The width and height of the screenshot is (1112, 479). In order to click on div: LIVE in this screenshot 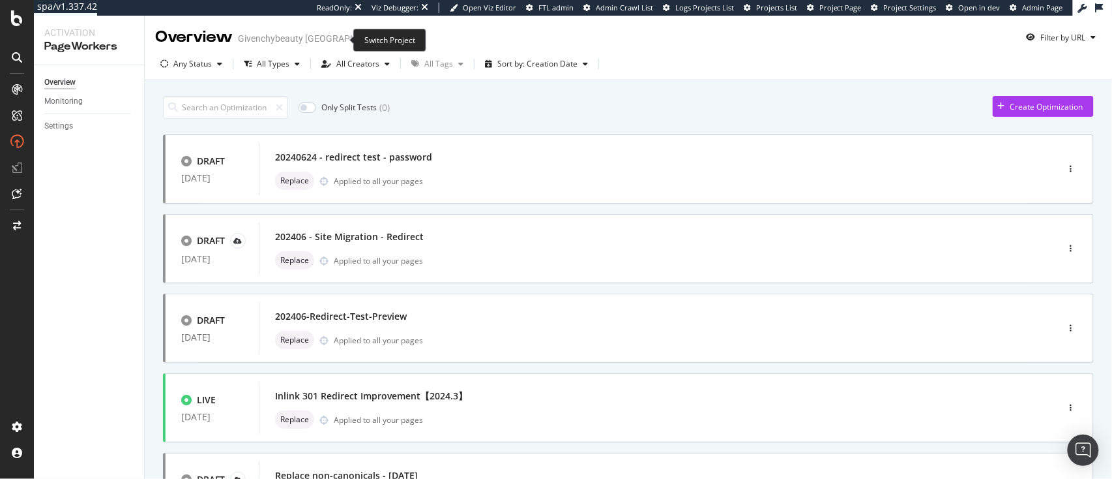, I will do `click(206, 400)`.